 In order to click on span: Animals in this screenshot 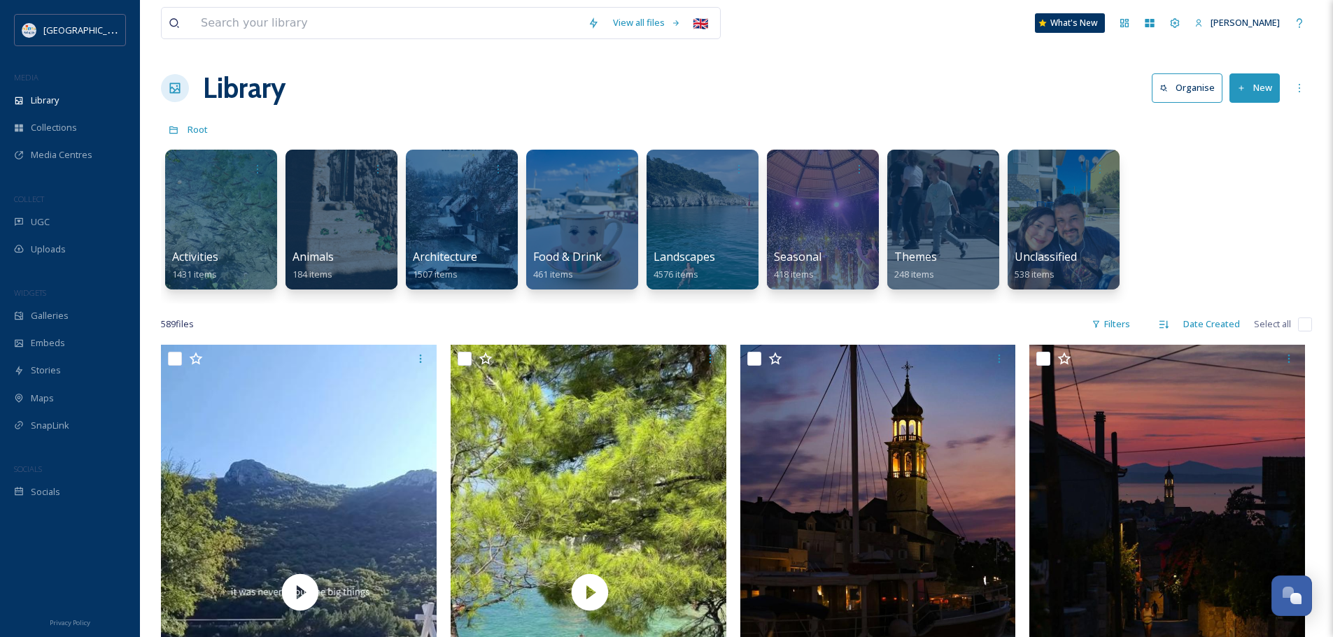, I will do `click(313, 257)`.